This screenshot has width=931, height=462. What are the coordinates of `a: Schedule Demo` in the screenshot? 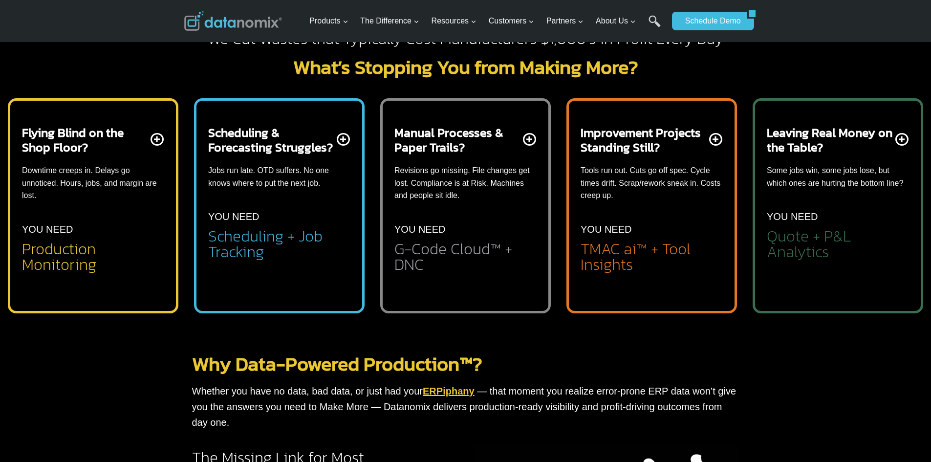 It's located at (710, 21).